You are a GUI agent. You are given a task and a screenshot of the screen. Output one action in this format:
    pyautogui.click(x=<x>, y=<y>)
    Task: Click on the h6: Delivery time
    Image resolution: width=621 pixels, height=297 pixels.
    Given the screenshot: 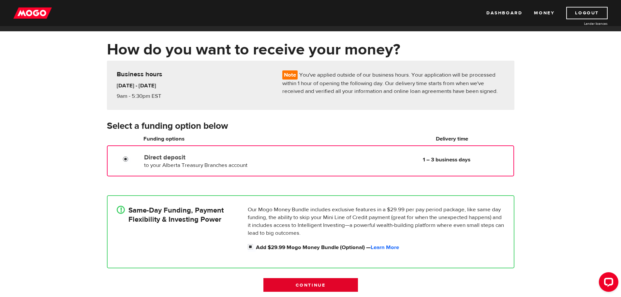 What is the action you would take?
    pyautogui.click(x=452, y=139)
    